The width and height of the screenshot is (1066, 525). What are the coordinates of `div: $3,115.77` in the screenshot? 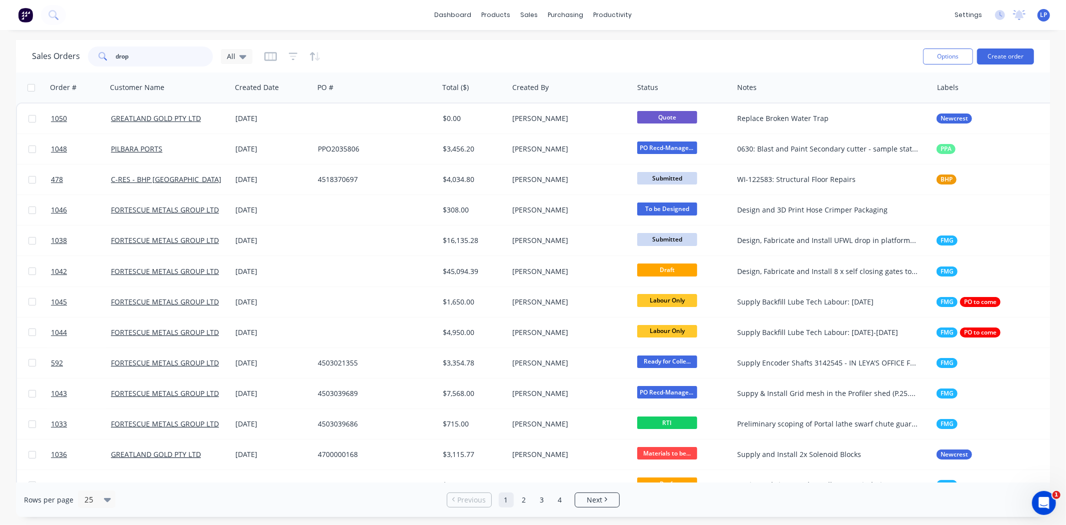 It's located at (472, 454).